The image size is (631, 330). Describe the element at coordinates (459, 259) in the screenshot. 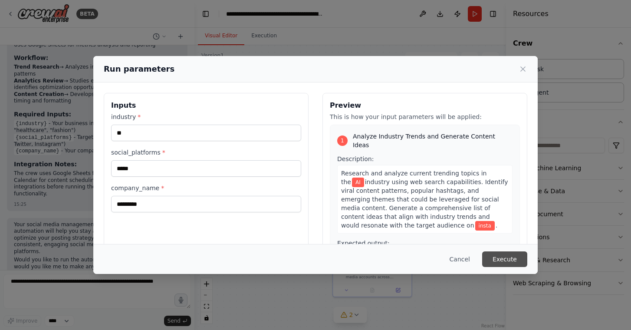

I see `button: Cancel` at that location.